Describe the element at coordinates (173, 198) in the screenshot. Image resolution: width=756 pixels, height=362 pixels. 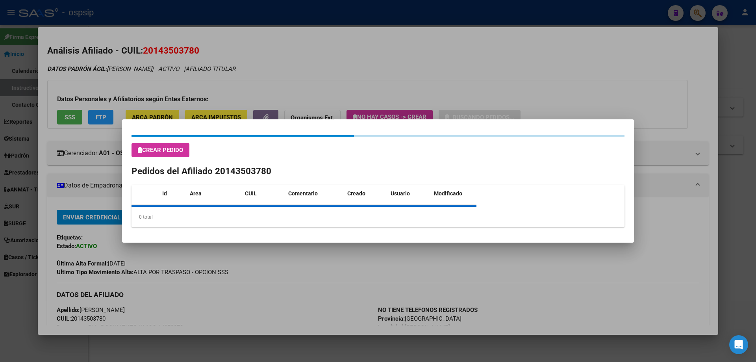
I see `datatable-header-cell: Id` at that location.